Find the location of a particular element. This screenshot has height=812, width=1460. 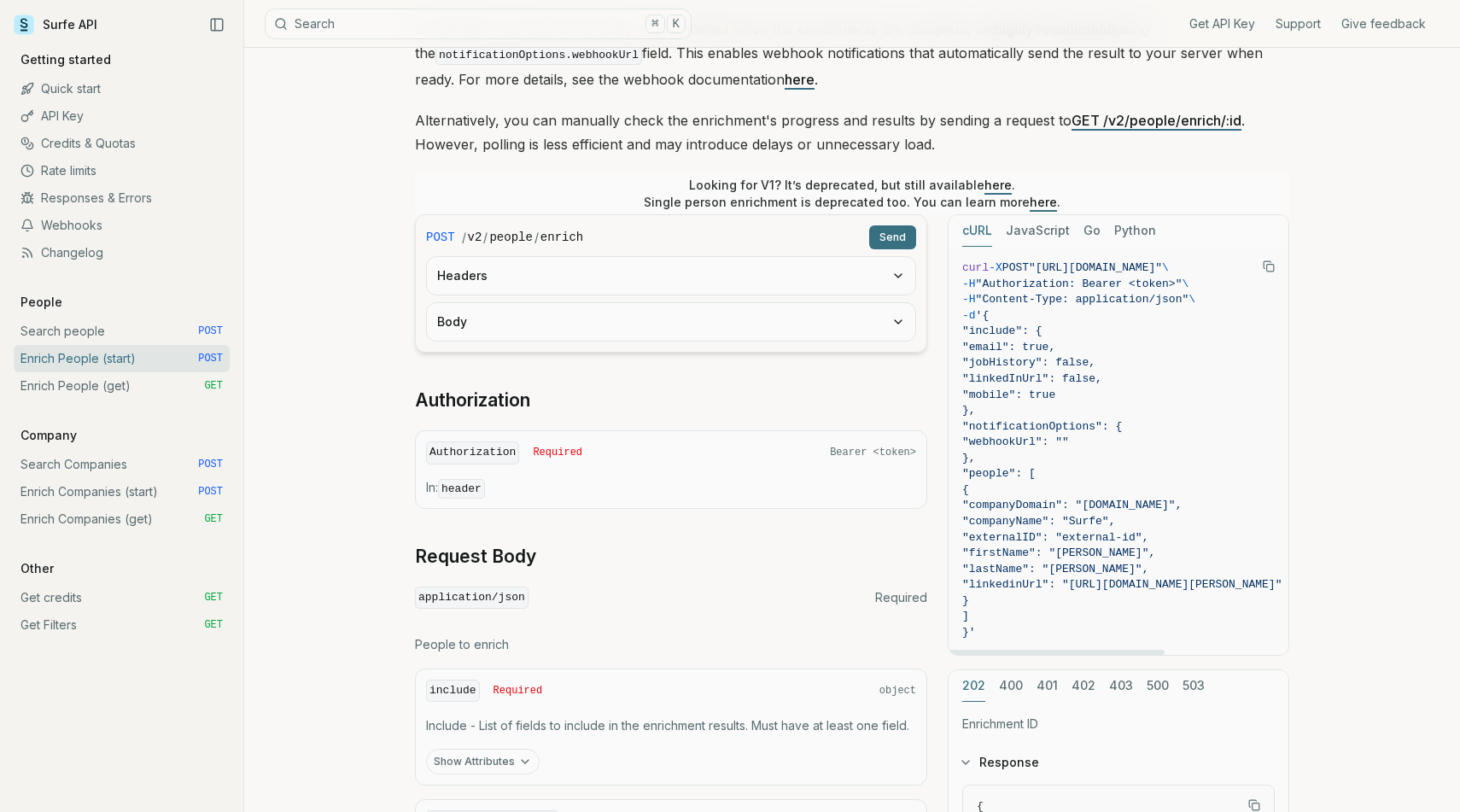

a: Credits & Quotas is located at coordinates (121, 144).